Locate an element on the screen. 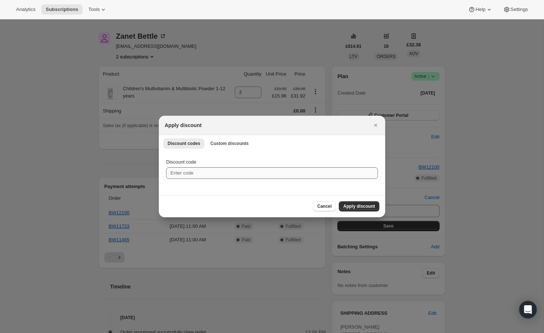 Image resolution: width=544 pixels, height=333 pixels. span: Discount code is located at coordinates (181, 162).